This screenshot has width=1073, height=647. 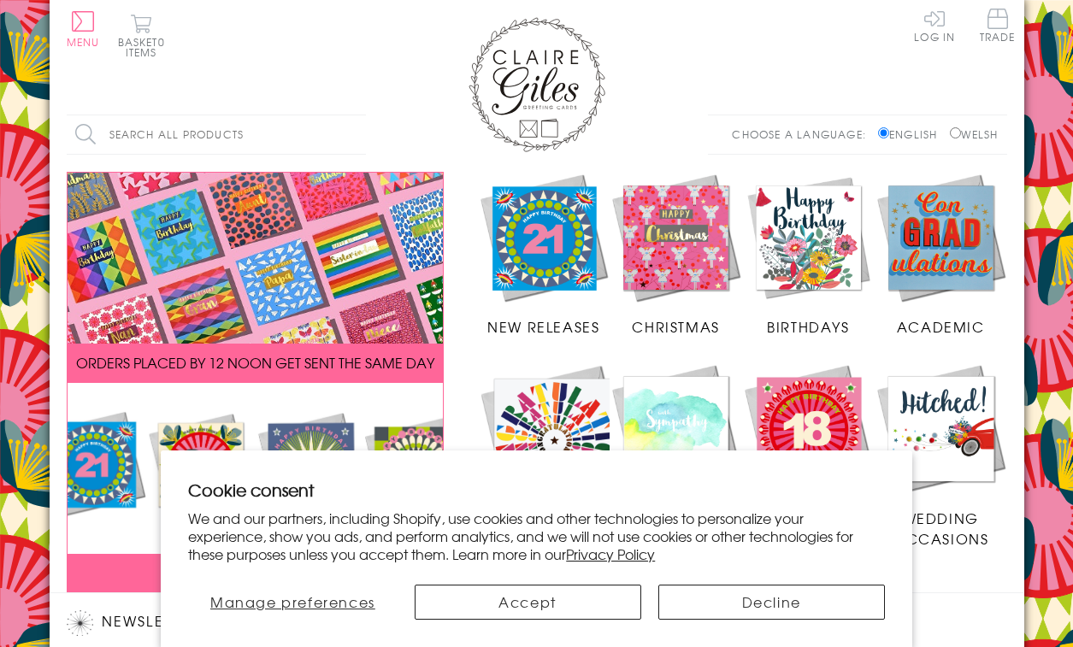 I want to click on button: Accept, so click(x=528, y=602).